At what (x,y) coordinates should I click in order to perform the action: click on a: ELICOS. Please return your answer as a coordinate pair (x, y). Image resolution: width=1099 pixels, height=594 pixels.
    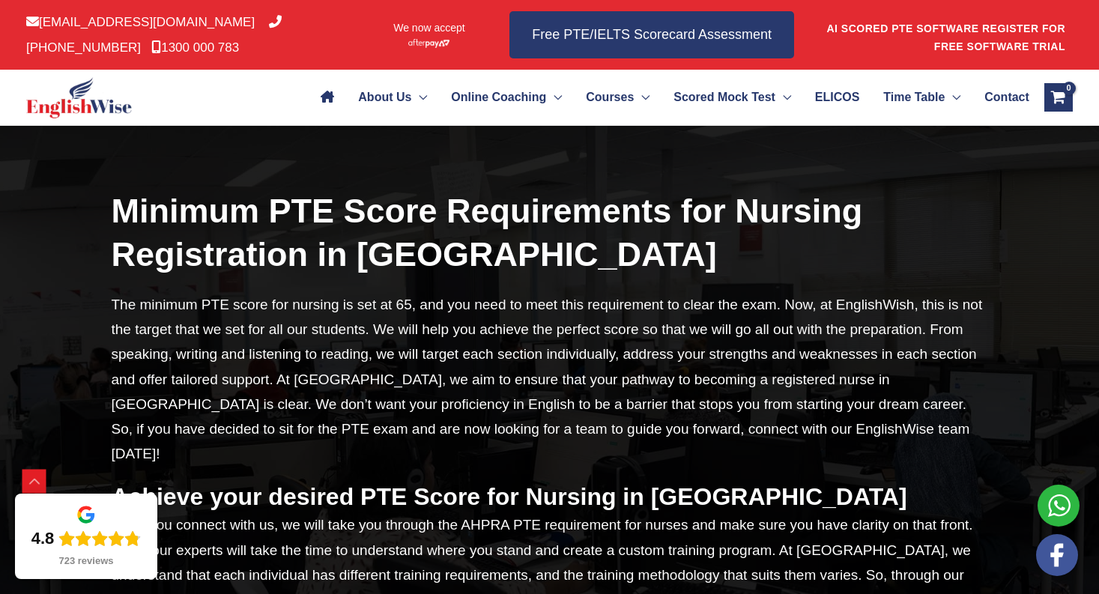
    Looking at the image, I should click on (837, 97).